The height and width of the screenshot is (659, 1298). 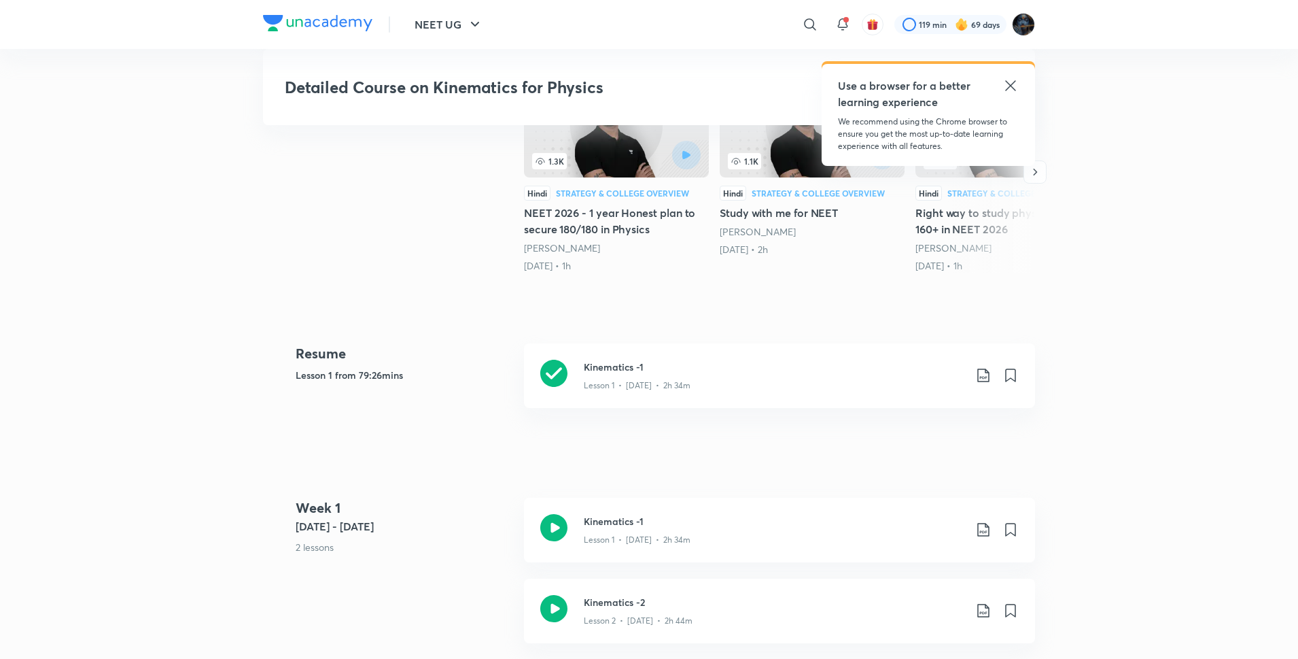 I want to click on div: 26th Mar • 2h, so click(x=812, y=249).